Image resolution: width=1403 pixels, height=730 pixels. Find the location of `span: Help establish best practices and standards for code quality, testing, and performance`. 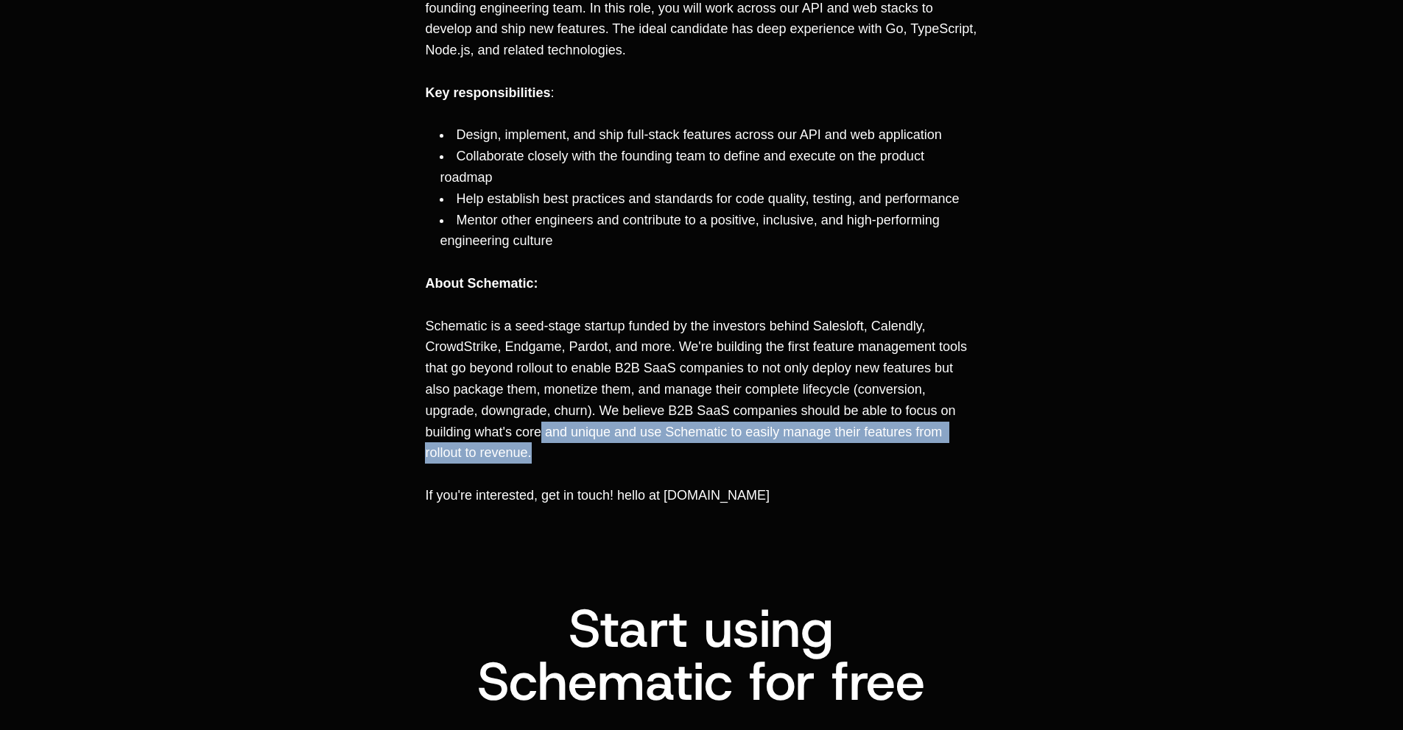

span: Help establish best practices and standards for code quality, testing, and performance is located at coordinates (707, 199).